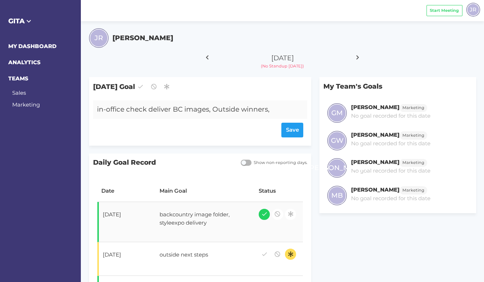 The height and width of the screenshot is (282, 484). I want to click on div: JR, so click(473, 10).